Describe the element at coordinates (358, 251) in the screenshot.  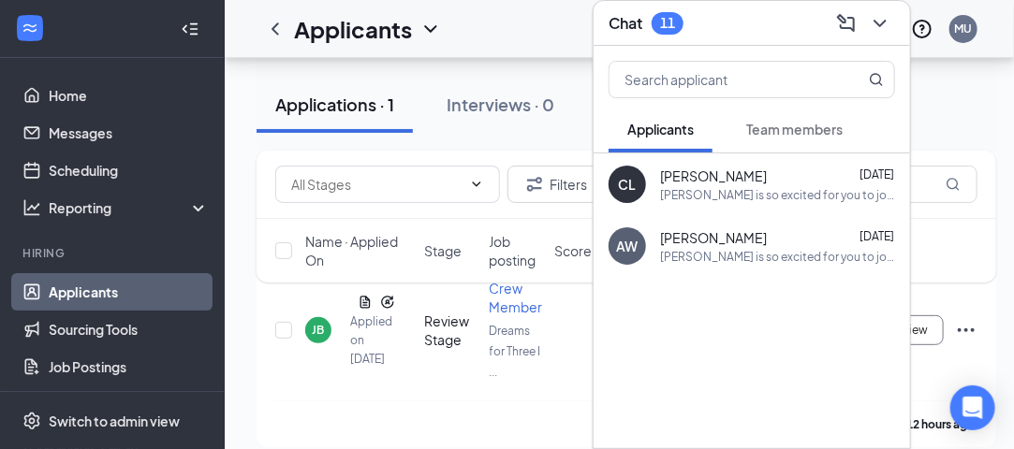
I see `span: Name · Applied On` at that location.